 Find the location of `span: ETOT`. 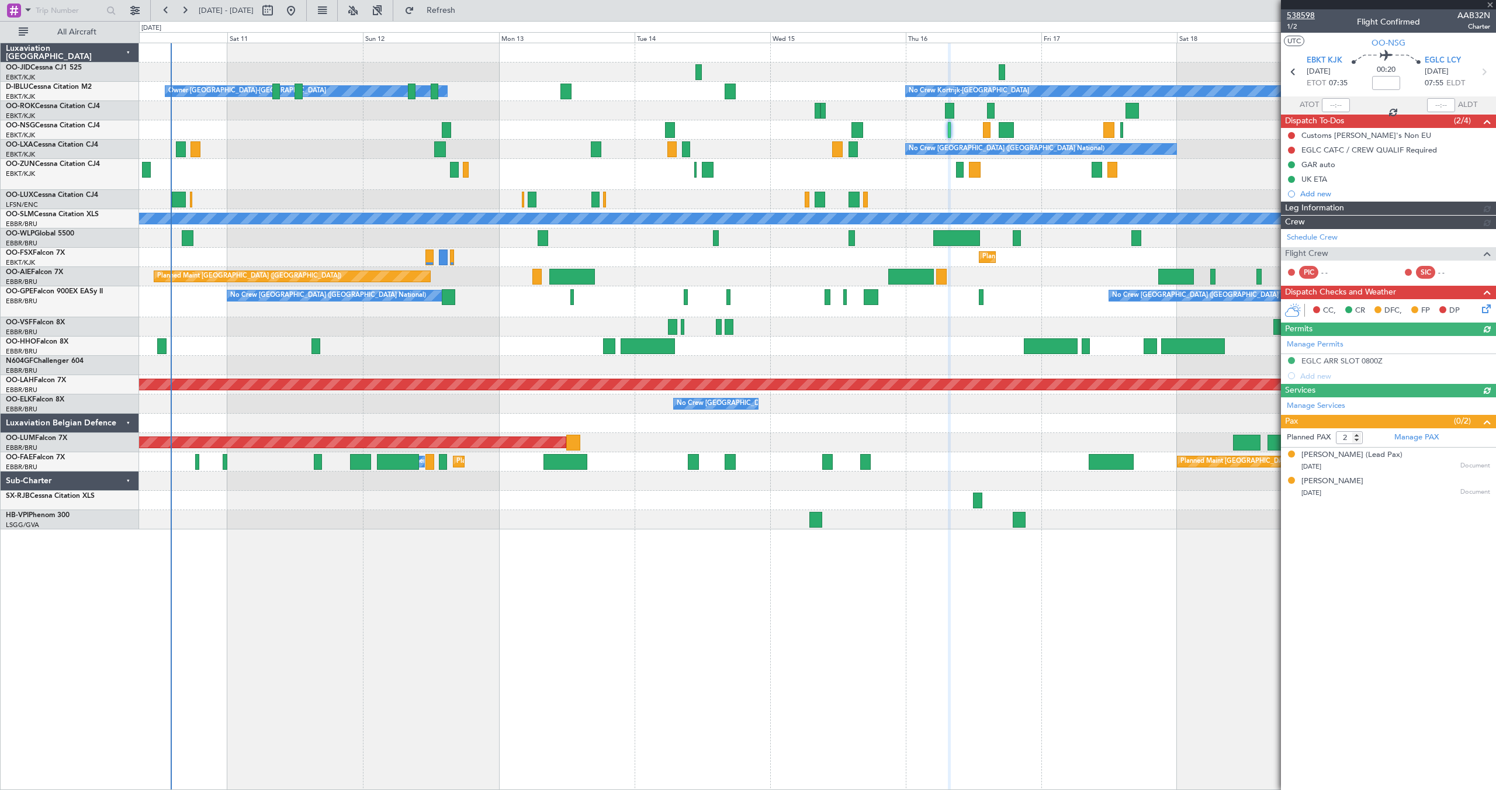

span: ETOT is located at coordinates (1316, 84).